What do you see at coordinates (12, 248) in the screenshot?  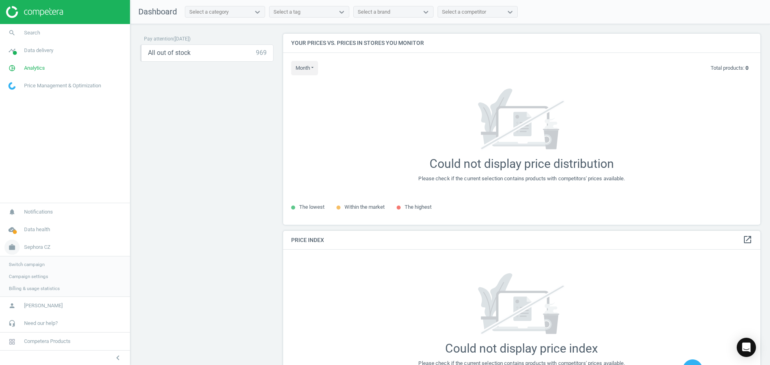 I see `i: work` at bounding box center [12, 248].